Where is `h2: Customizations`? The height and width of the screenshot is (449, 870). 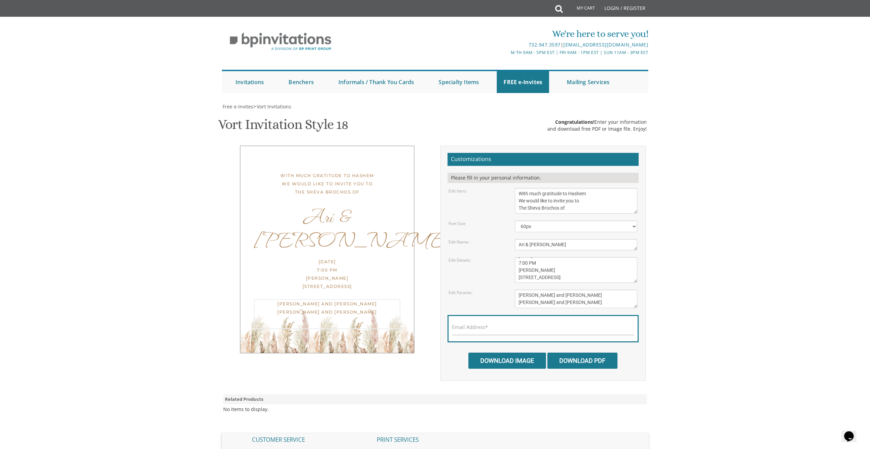 h2: Customizations is located at coordinates (543, 159).